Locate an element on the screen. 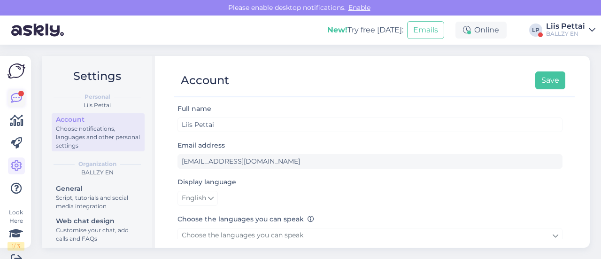 The image size is (601, 259). b: Personal is located at coordinates (97, 97).